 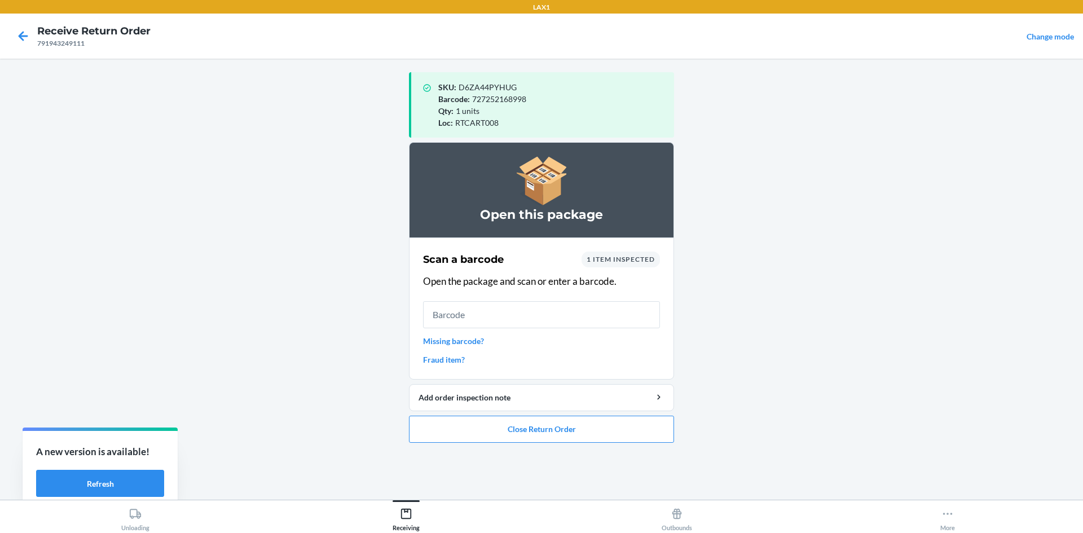 I want to click on button: Receiving, so click(x=406, y=515).